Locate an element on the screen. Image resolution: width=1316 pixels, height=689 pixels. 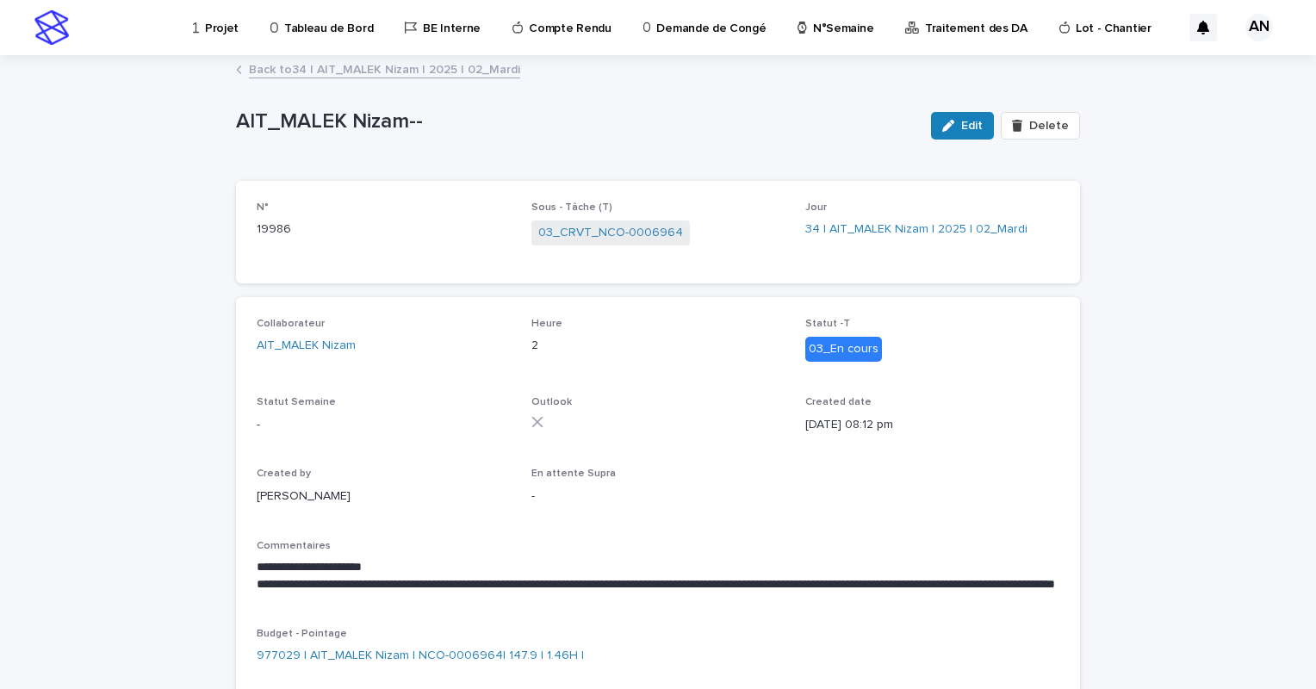
span: Sous - Tâche (T) is located at coordinates (572, 208).